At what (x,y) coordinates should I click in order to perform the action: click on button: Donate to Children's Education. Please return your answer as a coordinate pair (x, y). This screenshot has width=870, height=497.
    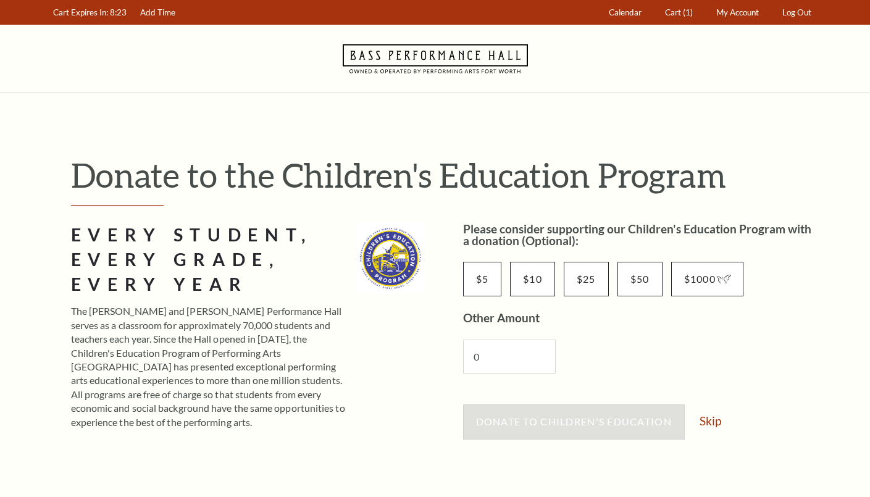
    Looking at the image, I should click on (574, 422).